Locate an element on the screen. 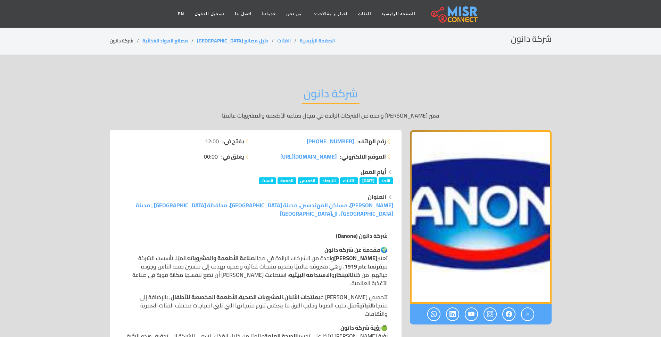 This screenshot has height=337, width=661. span: اخبار و مقالات is located at coordinates (333, 14).